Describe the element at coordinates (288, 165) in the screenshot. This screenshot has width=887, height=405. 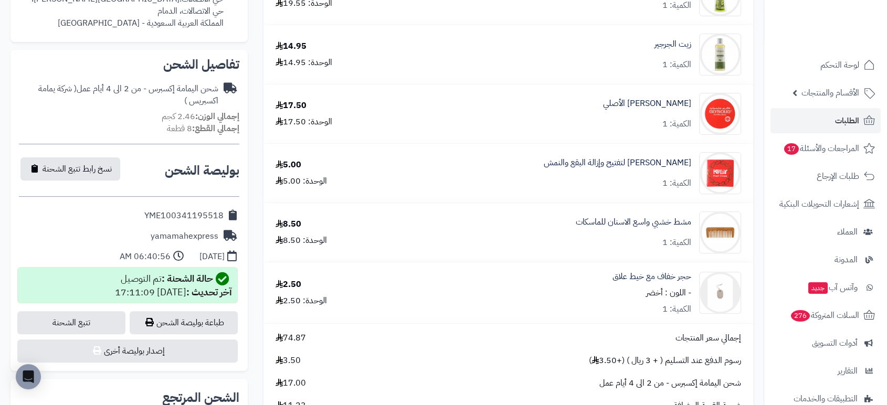
I see `div: 5.00` at that location.